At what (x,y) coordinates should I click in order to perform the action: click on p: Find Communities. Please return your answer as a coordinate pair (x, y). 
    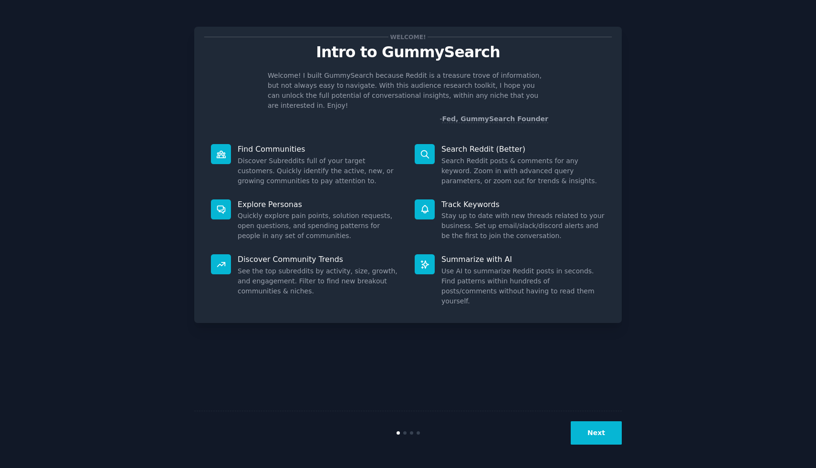
    Looking at the image, I should click on (319, 149).